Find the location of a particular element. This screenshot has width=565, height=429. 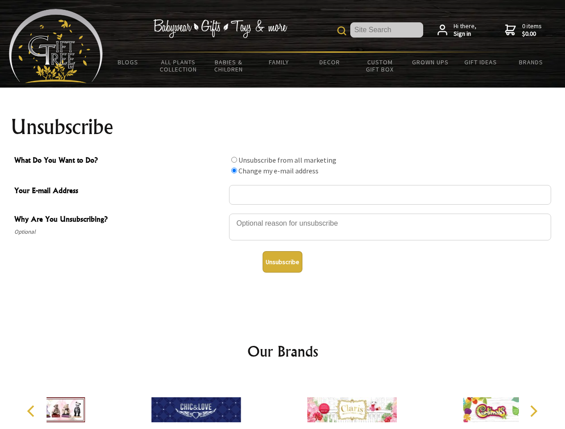

button: Next is located at coordinates (533, 412).